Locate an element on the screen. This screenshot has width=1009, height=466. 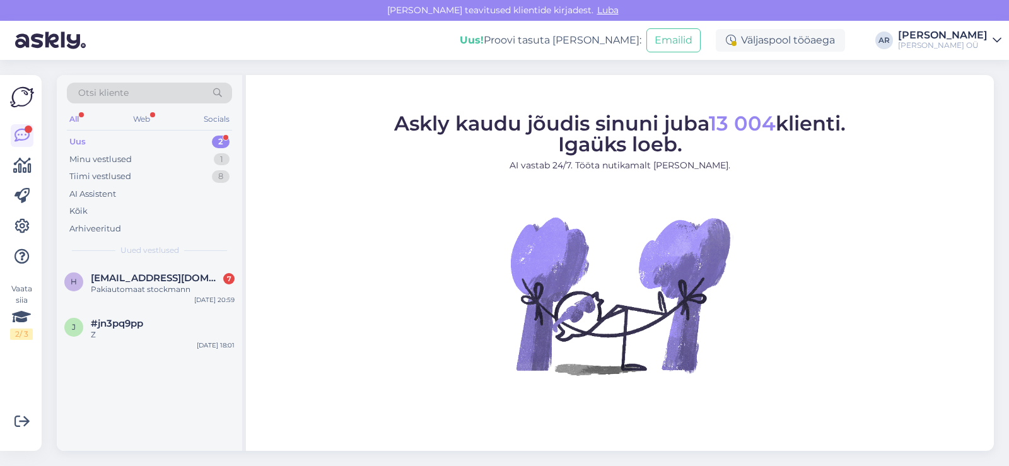
div: 2 / 3 is located at coordinates (21, 334).